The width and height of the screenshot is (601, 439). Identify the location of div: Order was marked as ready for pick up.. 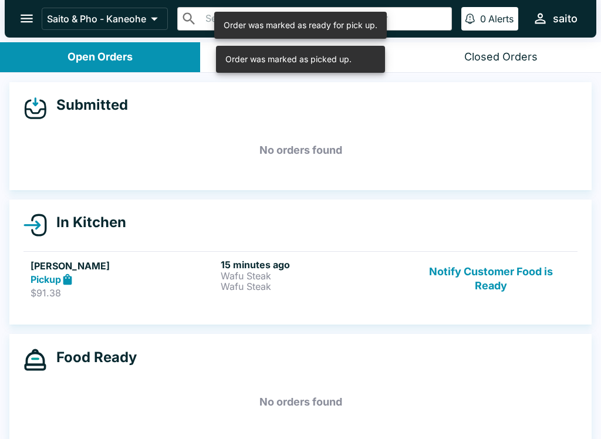
(301, 25).